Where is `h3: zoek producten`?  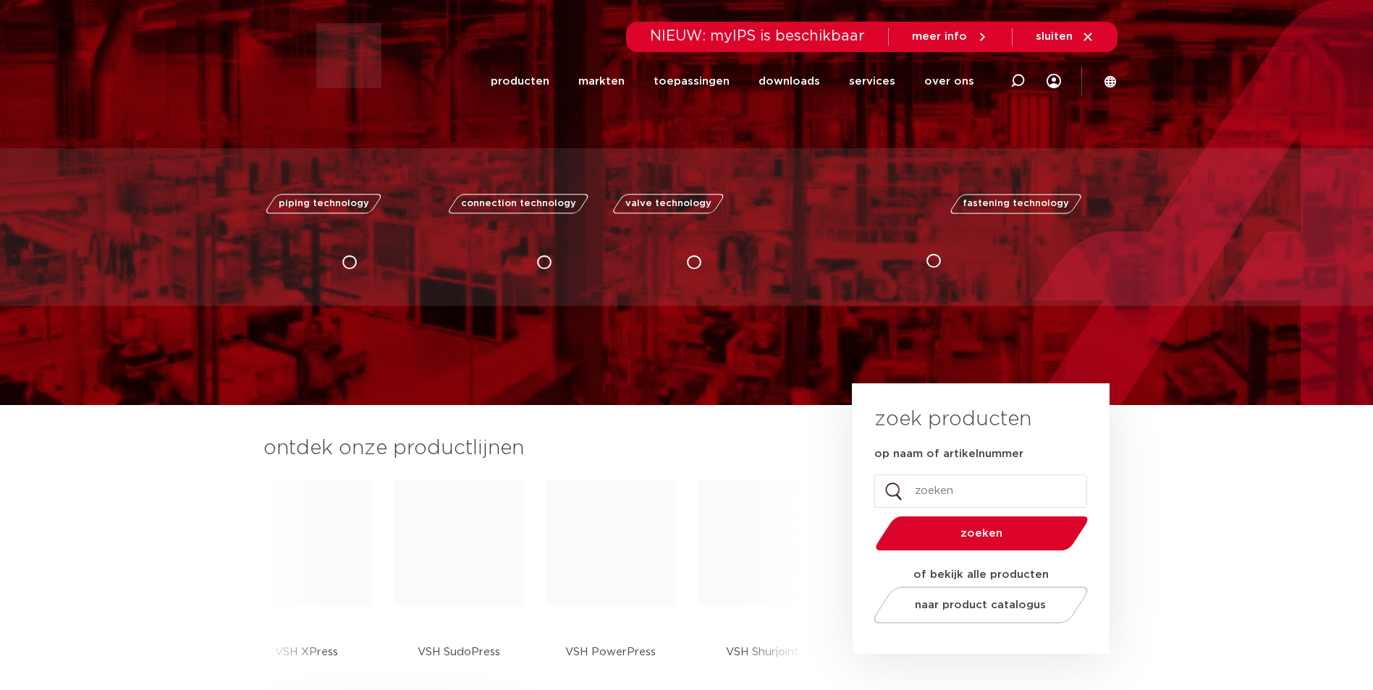 h3: zoek producten is located at coordinates (952, 420).